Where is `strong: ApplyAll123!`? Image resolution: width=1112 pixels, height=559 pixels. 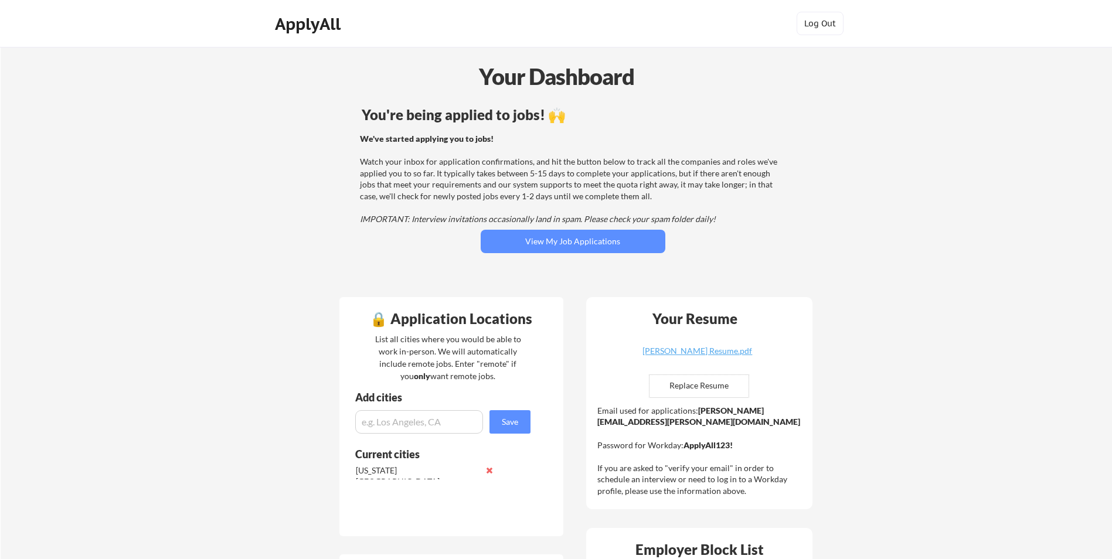
strong: ApplyAll123! is located at coordinates (708, 445).